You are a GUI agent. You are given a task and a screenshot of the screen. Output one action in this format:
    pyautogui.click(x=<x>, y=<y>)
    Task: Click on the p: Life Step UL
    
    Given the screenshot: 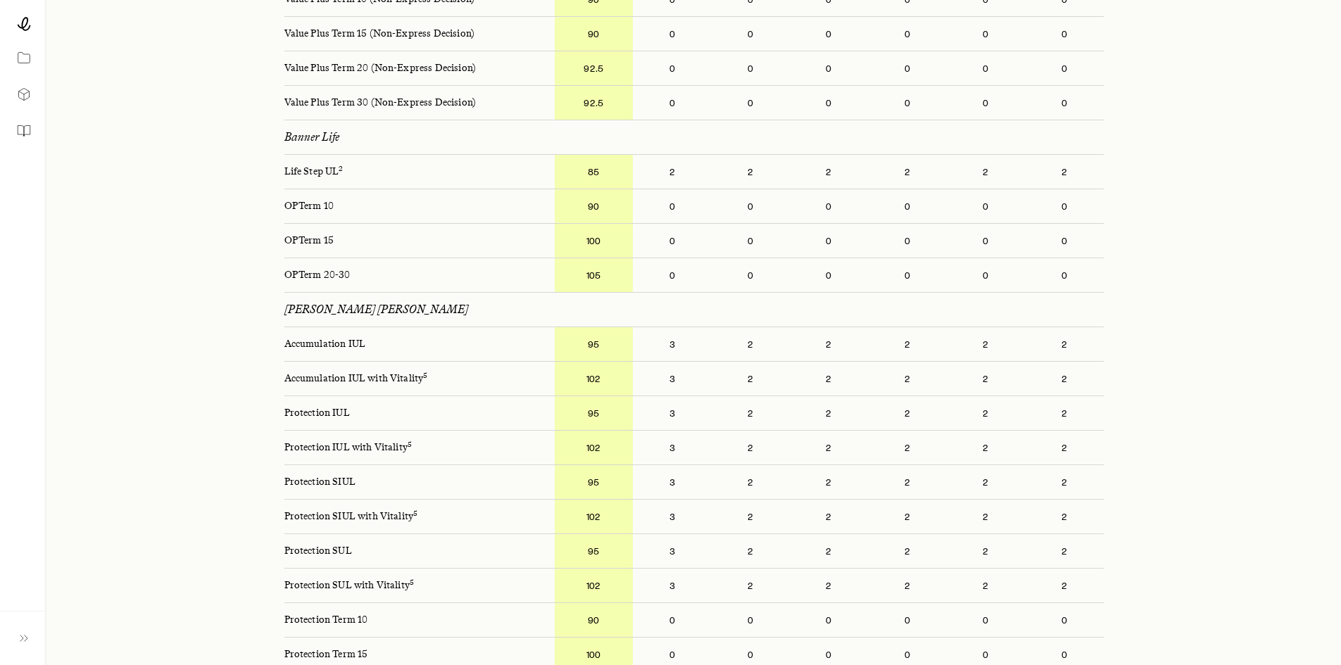 What is the action you would take?
    pyautogui.click(x=414, y=172)
    